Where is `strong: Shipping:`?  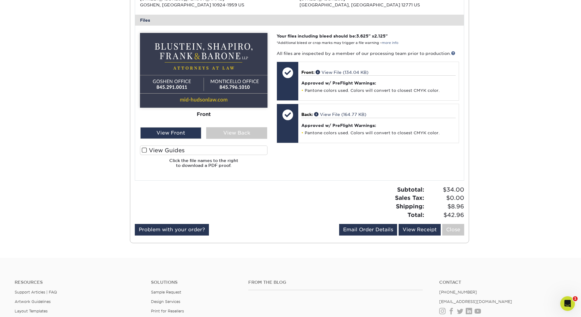
strong: Shipping: is located at coordinates (410, 206).